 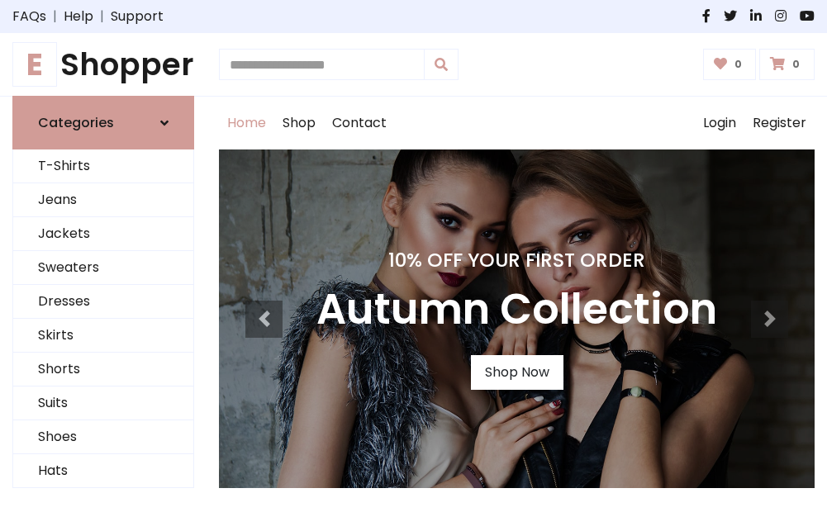 What do you see at coordinates (103, 268) in the screenshot?
I see `a: Sweaters` at bounding box center [103, 268].